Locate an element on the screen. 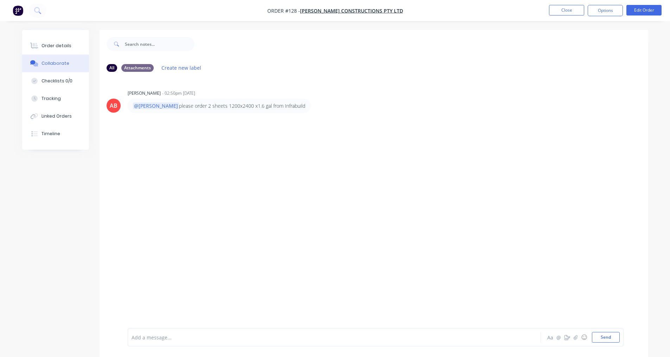  div: Timeline is located at coordinates (51, 134).